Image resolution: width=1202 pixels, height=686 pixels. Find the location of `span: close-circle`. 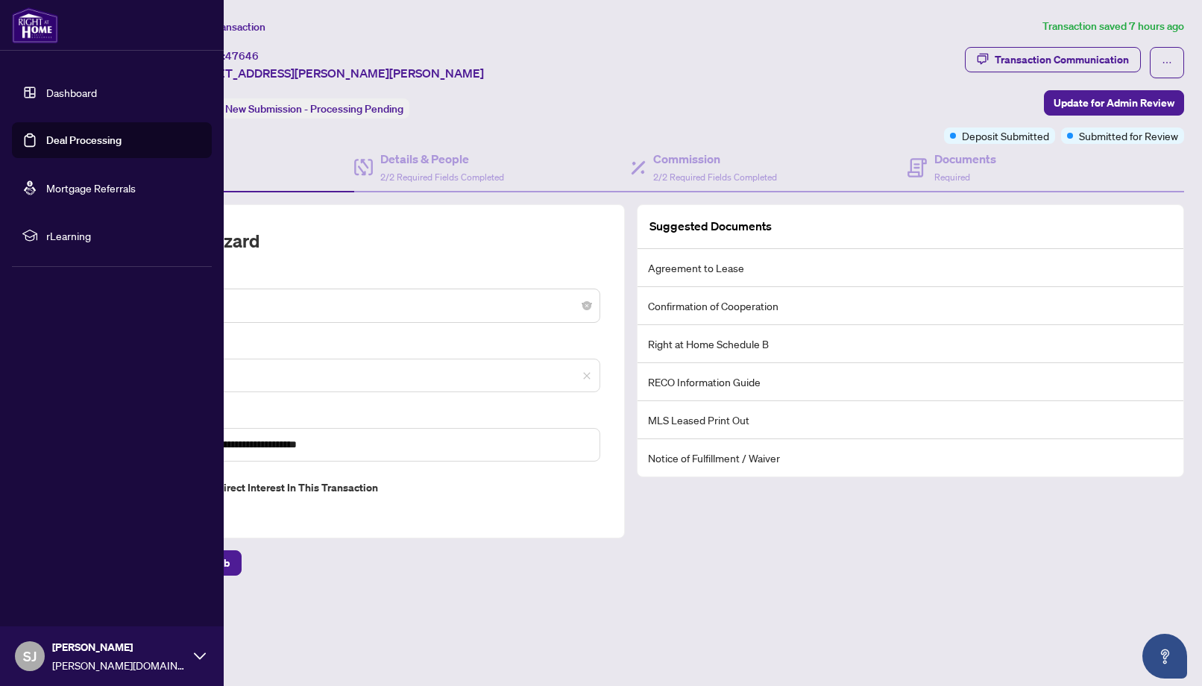

span: close-circle is located at coordinates (587, 306).